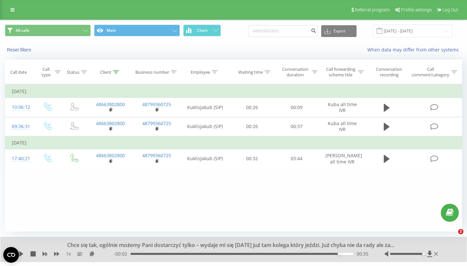  Describe the element at coordinates (341, 72) in the screenshot. I see `div: Call forwarding scheme title` at that location.